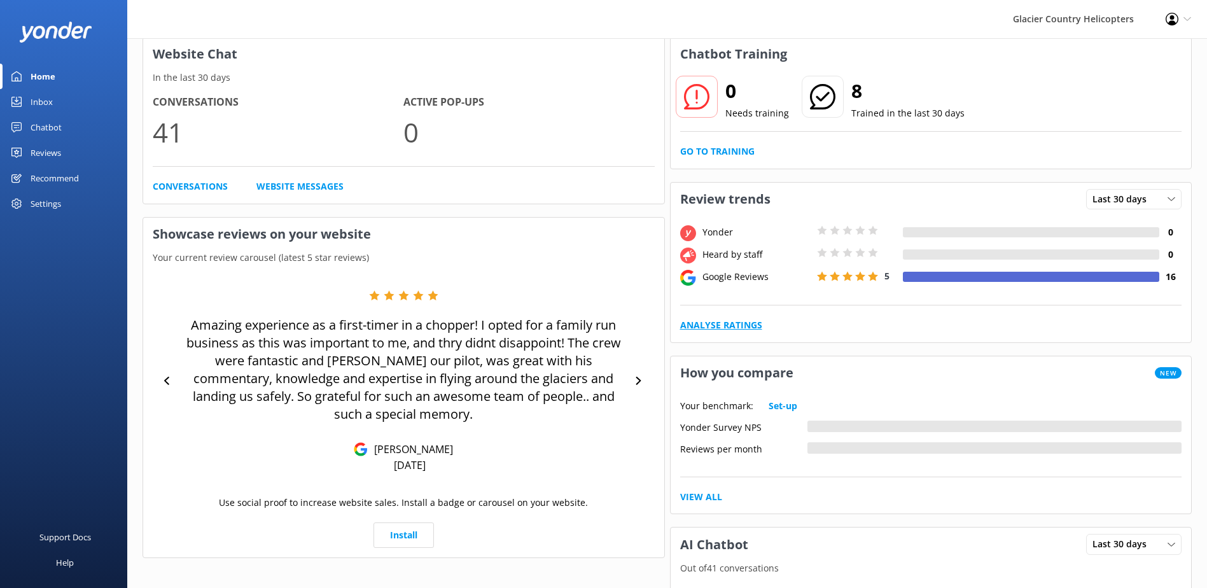 This screenshot has height=588, width=1207. What do you see at coordinates (757, 113) in the screenshot?
I see `p: Needs training` at bounding box center [757, 113].